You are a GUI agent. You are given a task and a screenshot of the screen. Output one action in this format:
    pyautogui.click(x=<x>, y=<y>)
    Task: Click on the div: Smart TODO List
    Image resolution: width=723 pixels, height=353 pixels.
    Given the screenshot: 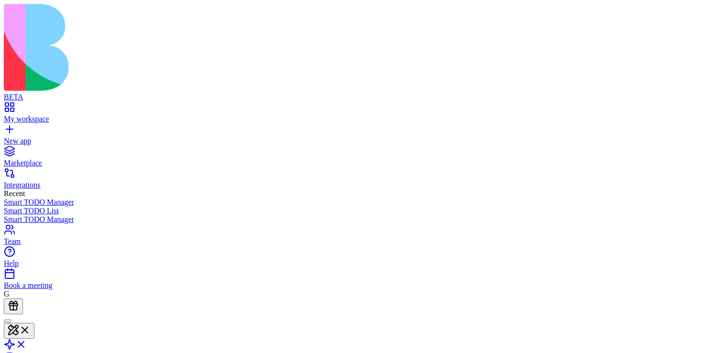 What is the action you would take?
    pyautogui.click(x=362, y=211)
    